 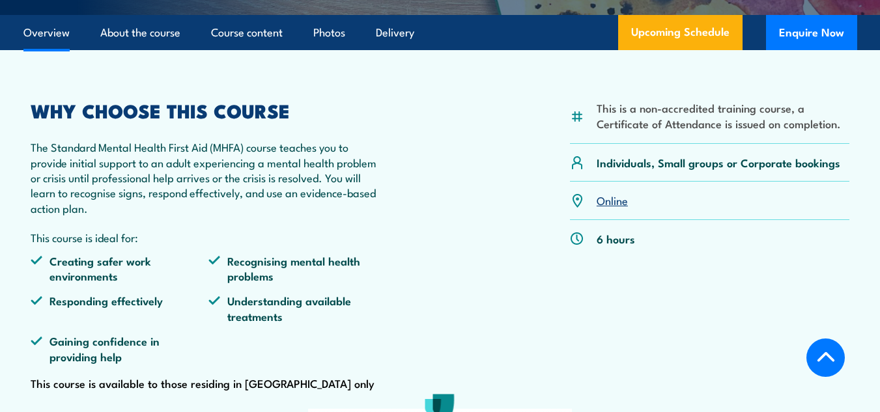 What do you see at coordinates (615, 238) in the screenshot?
I see `p: 6 hours` at bounding box center [615, 238].